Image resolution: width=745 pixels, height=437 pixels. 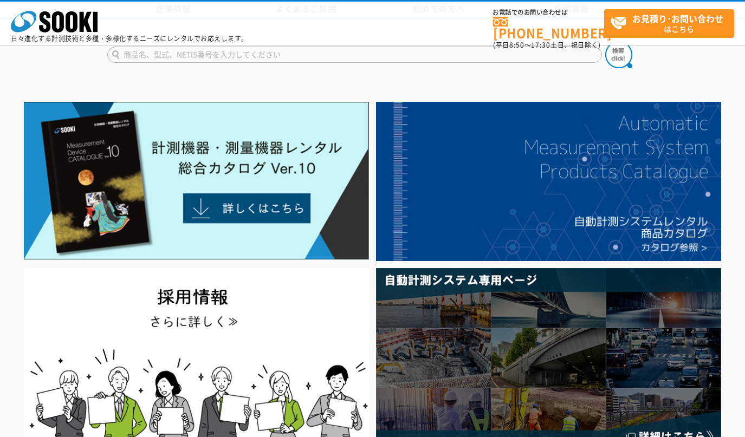 I want to click on img: btn_search.png, so click(x=619, y=55).